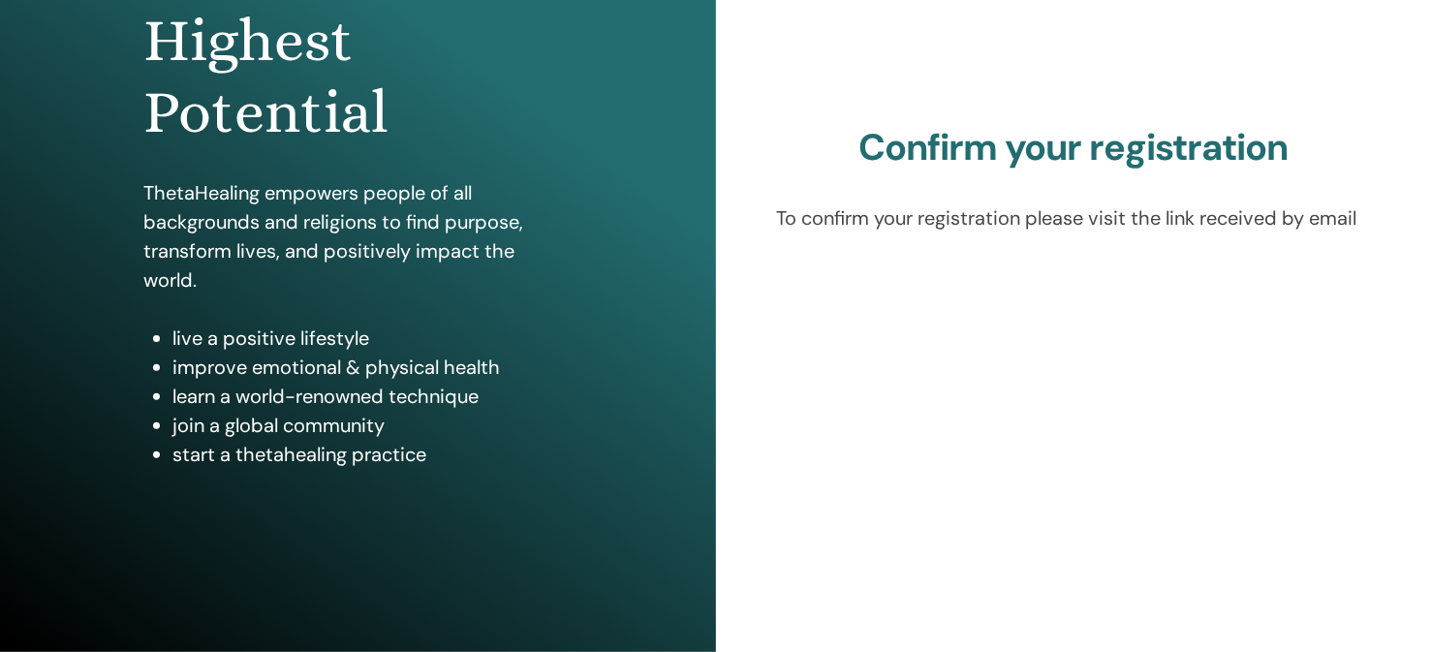  Describe the element at coordinates (1074, 218) in the screenshot. I see `p: To confirm your registration please visit the link received by email` at that location.